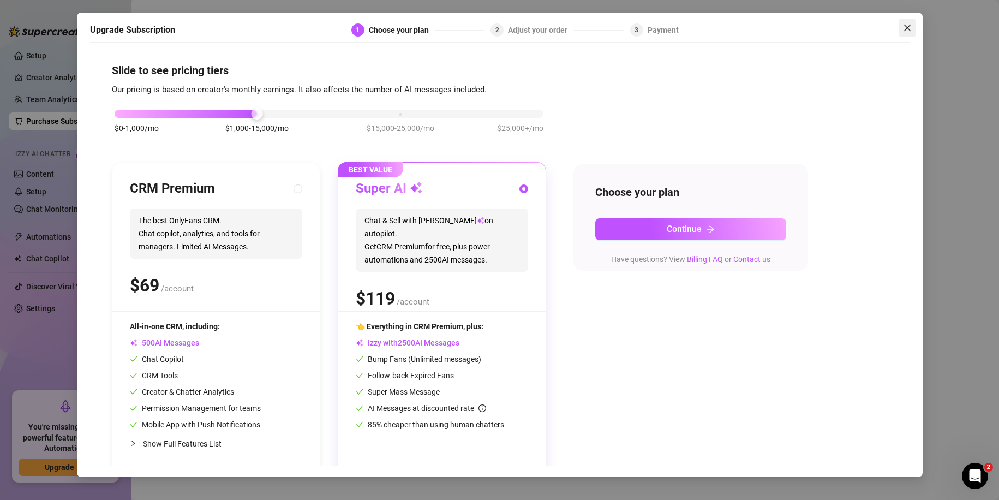 This screenshot has height=500, width=999. Describe the element at coordinates (636, 30) in the screenshot. I see `span: 3` at that location.